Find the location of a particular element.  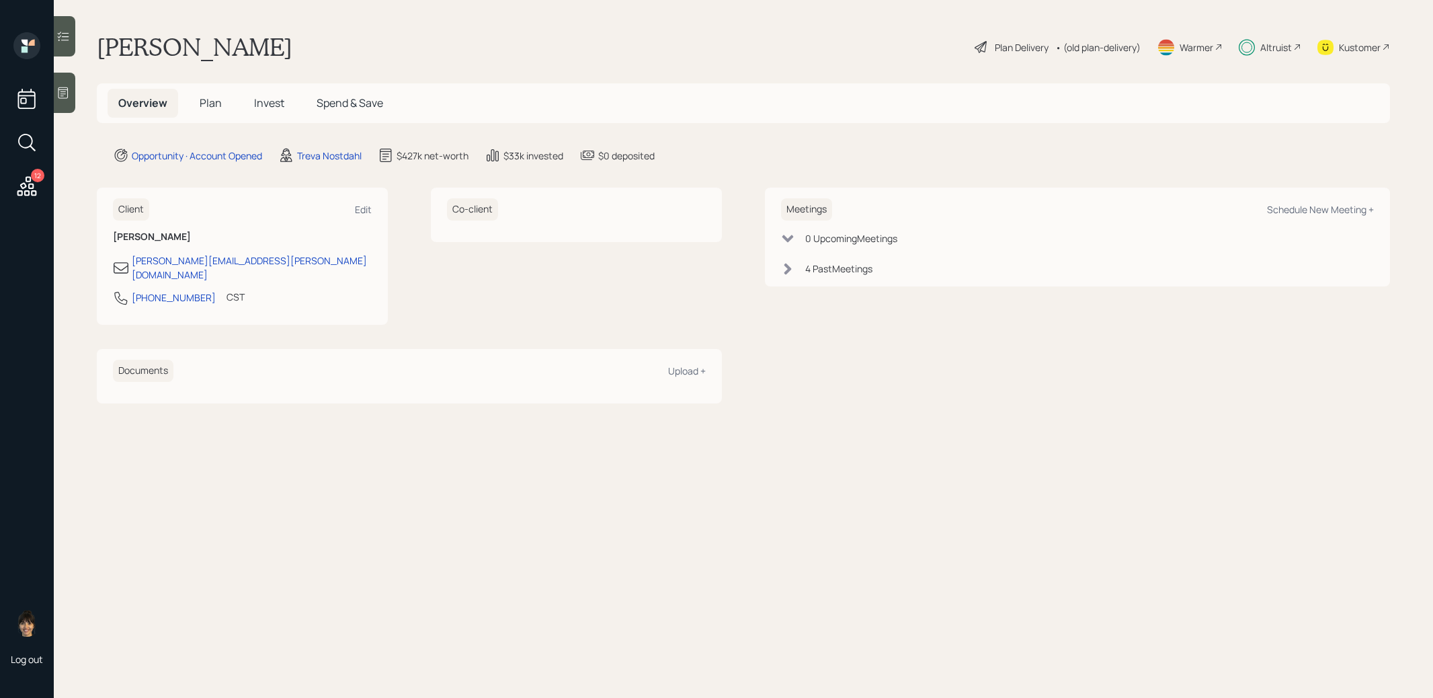

div: Edit is located at coordinates (363, 209).